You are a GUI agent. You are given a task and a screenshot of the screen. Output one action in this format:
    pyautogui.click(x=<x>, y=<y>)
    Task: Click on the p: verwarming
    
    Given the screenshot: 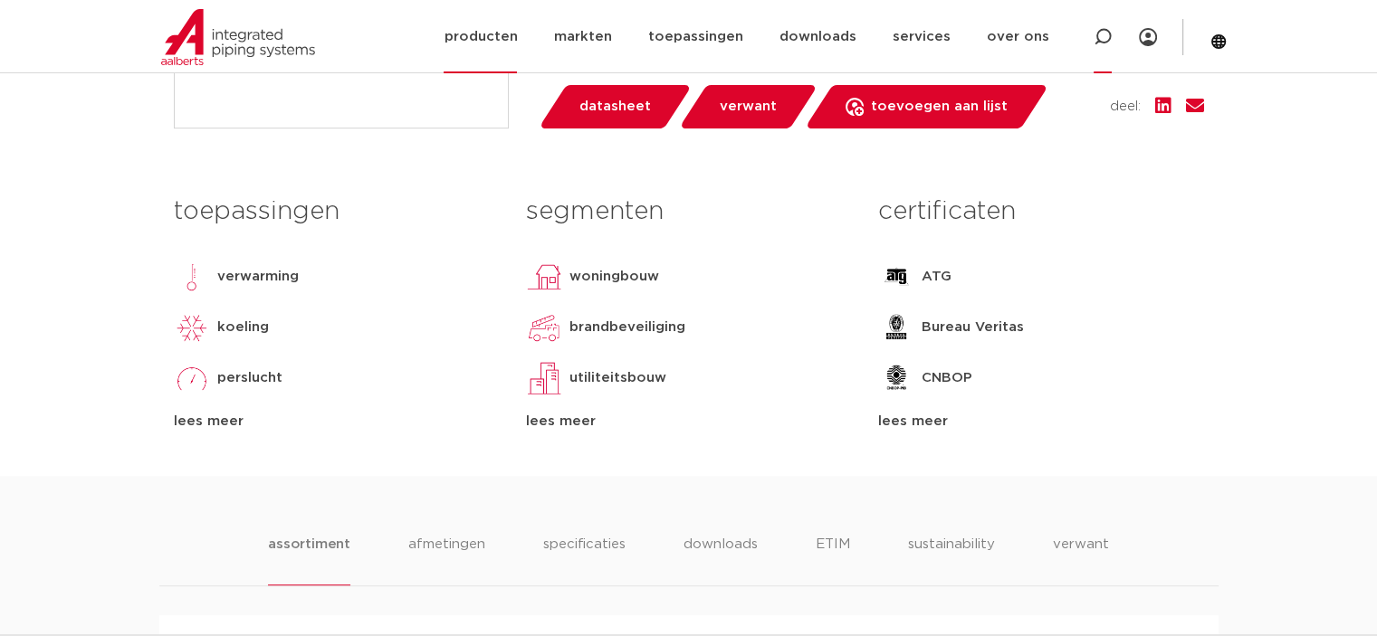 What is the action you would take?
    pyautogui.click(x=258, y=277)
    